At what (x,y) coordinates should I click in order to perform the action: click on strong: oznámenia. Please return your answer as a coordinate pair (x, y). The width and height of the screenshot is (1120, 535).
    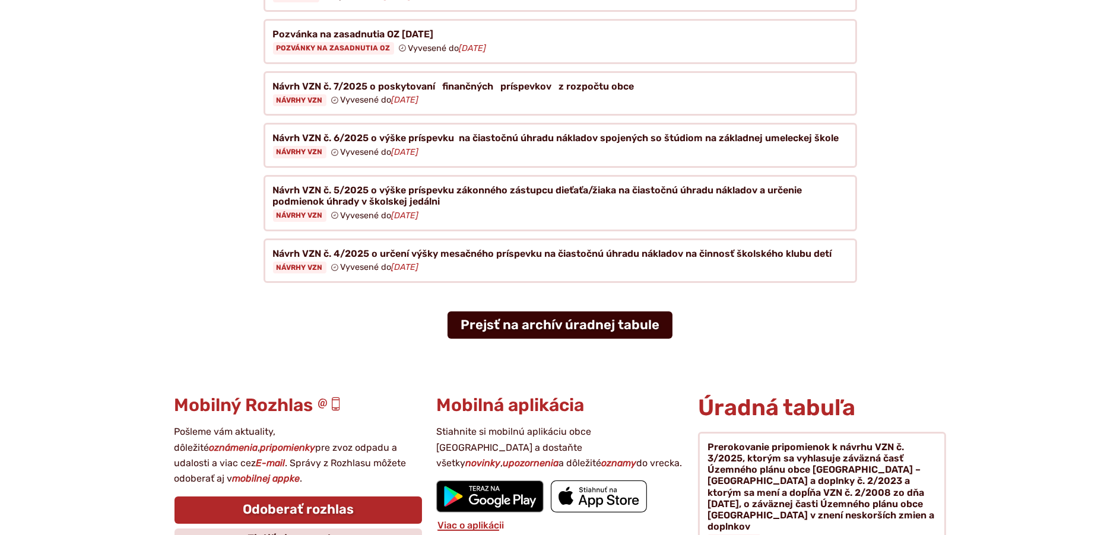
    Looking at the image, I should click on (234, 447).